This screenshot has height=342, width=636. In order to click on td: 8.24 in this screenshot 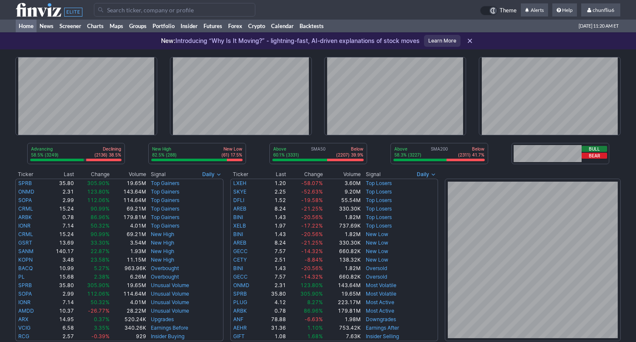, I will do `click(274, 209)`.